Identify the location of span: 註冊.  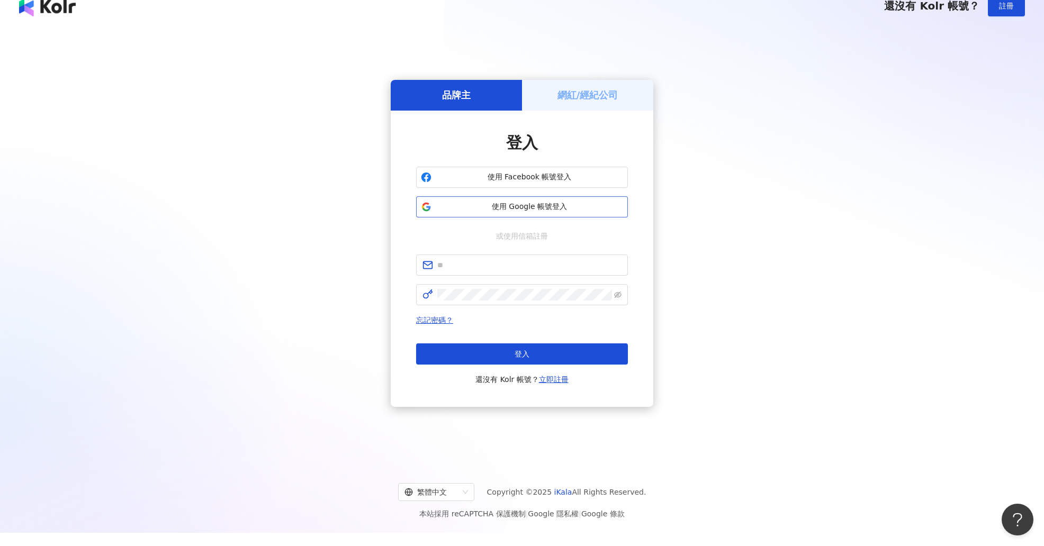
(1006, 6).